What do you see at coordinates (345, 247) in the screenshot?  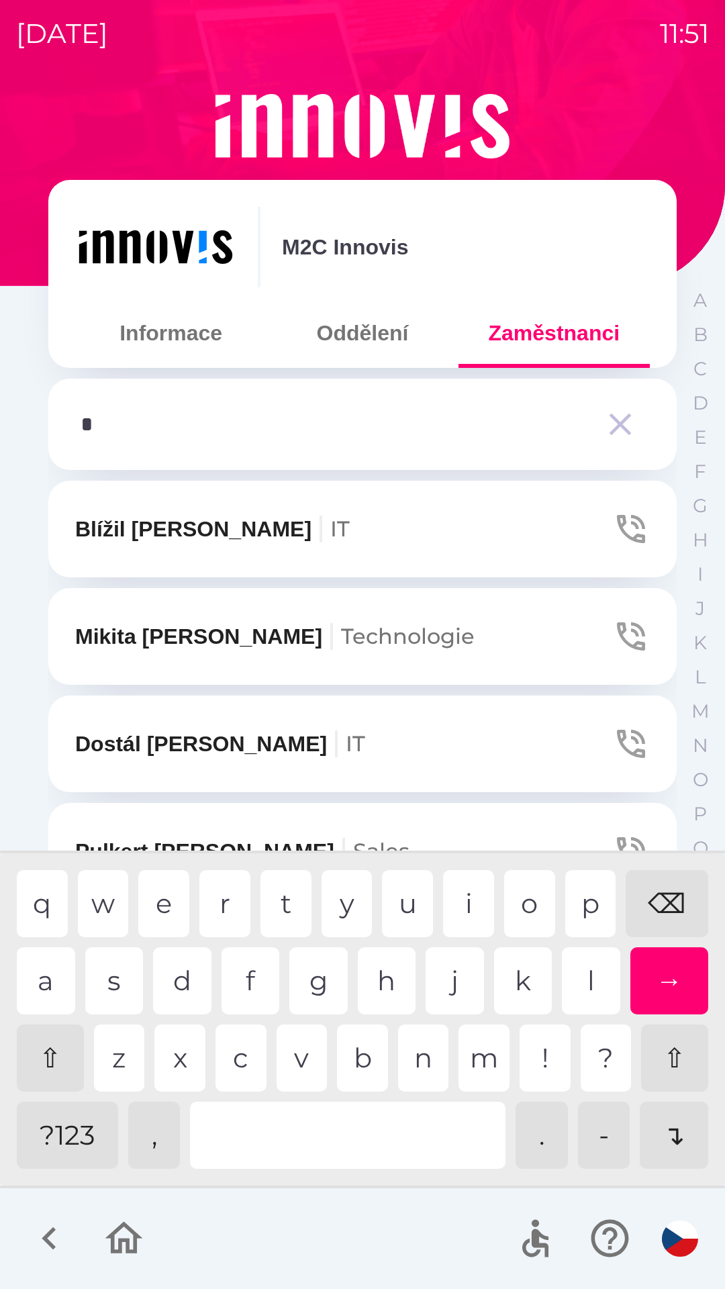 I see `p: M2C Innovis` at bounding box center [345, 247].